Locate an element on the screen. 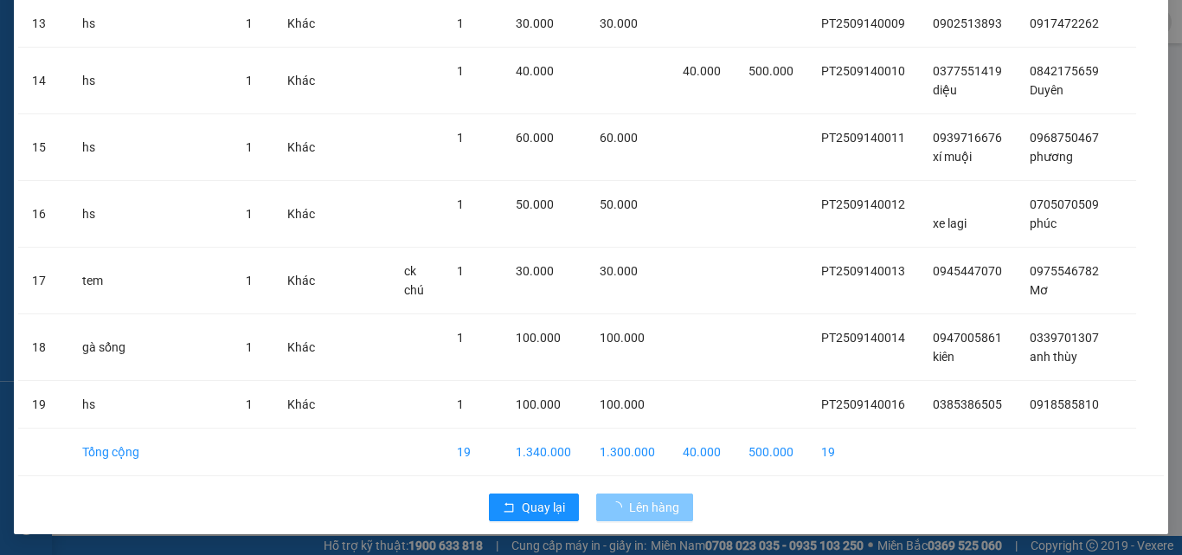 This screenshot has width=1182, height=555. span: phương is located at coordinates (1051, 157).